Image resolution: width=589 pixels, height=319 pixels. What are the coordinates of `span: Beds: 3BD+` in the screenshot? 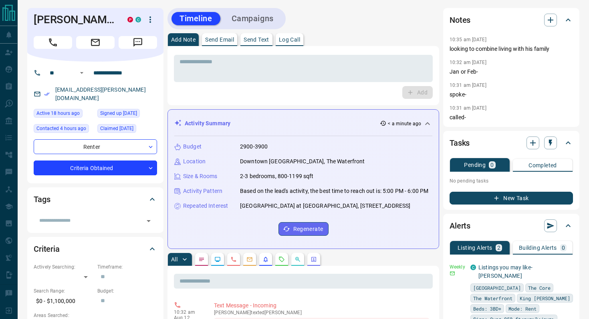 It's located at (487, 309).